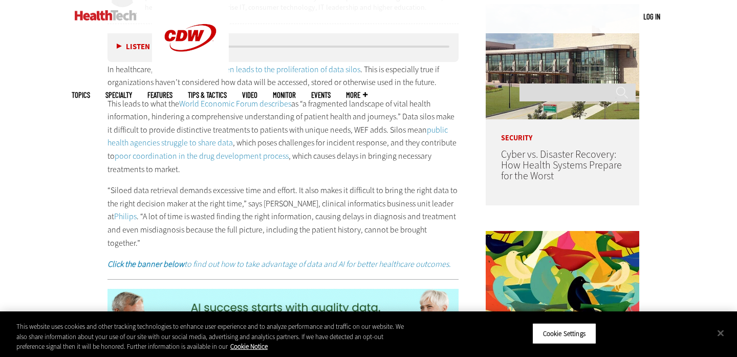 The height and width of the screenshot is (357, 737). What do you see at coordinates (160, 95) in the screenshot?
I see `a: Features` at bounding box center [160, 95].